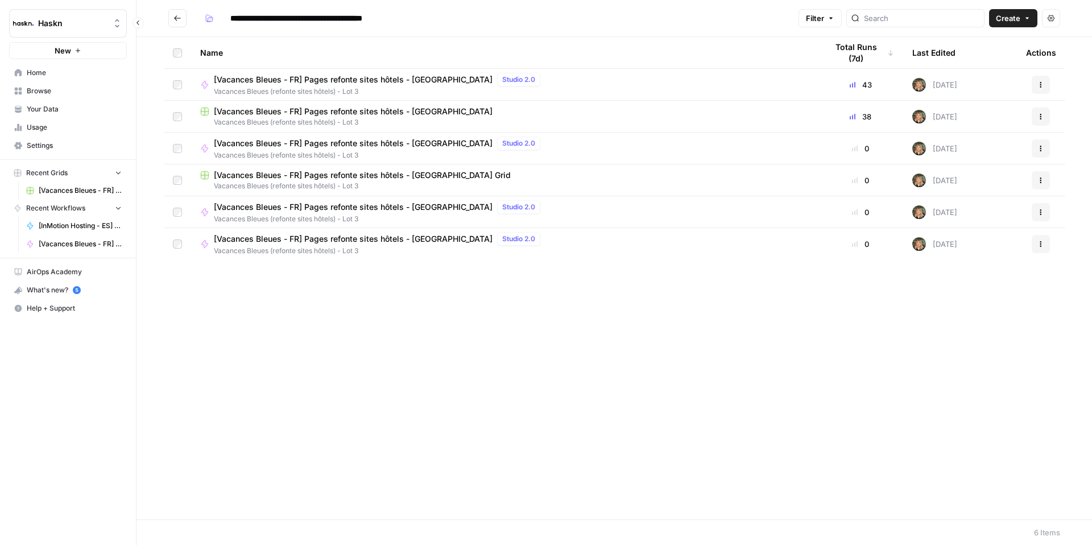 This screenshot has width=1092, height=545. What do you see at coordinates (504, 52) in the screenshot?
I see `div: Name` at bounding box center [504, 52].